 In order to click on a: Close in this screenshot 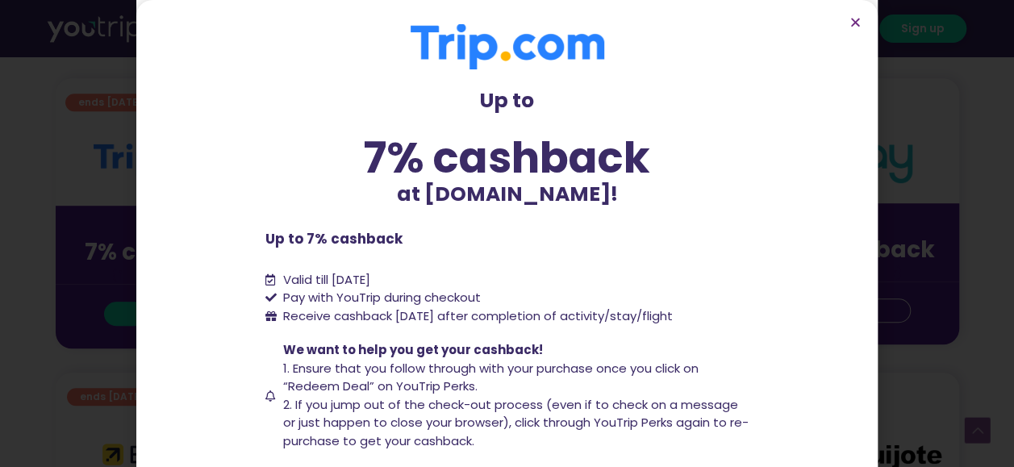, I will do `click(855, 22)`.